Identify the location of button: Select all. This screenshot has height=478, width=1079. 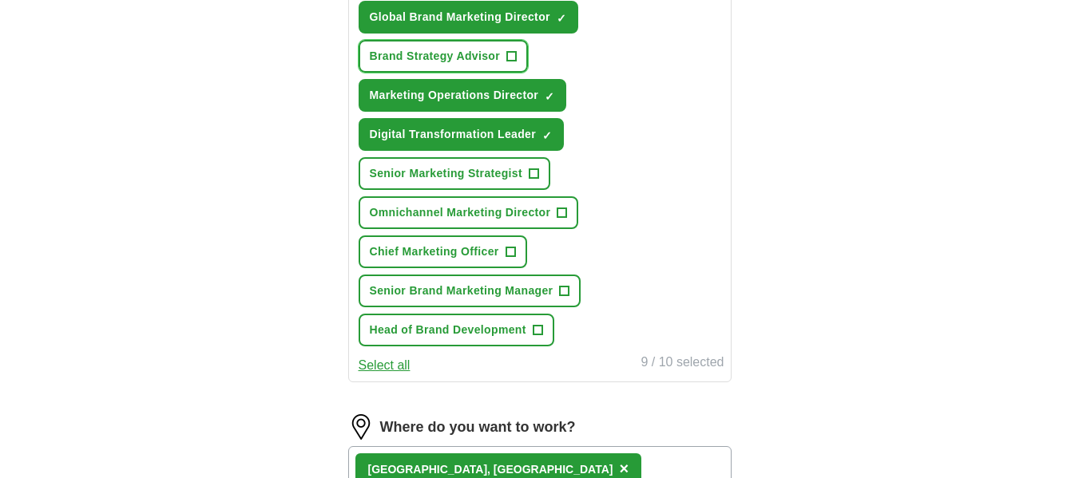
(384, 366).